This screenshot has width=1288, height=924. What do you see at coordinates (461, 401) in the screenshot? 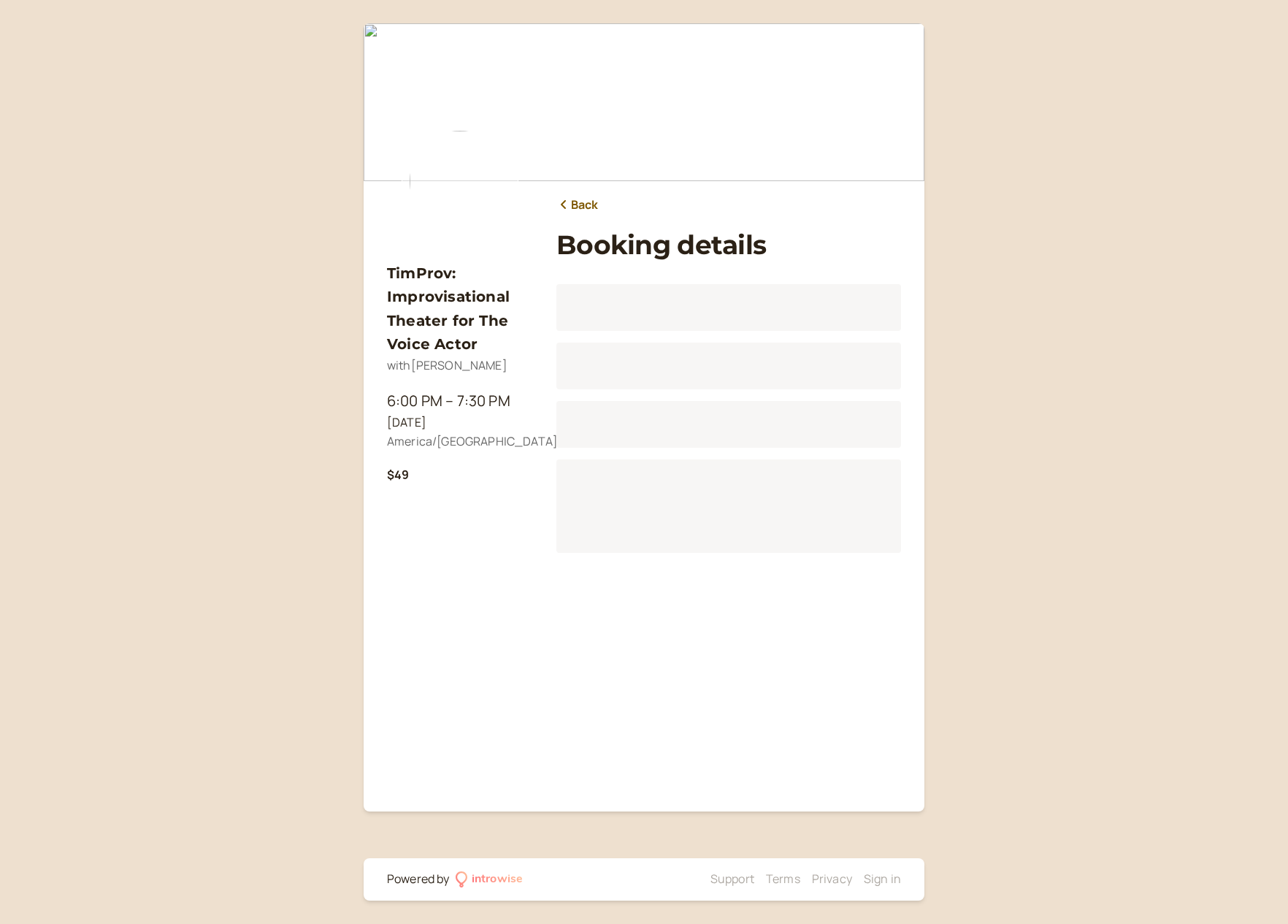
I see `div: 6:00 PM – 7:30 PM` at bounding box center [461, 401].